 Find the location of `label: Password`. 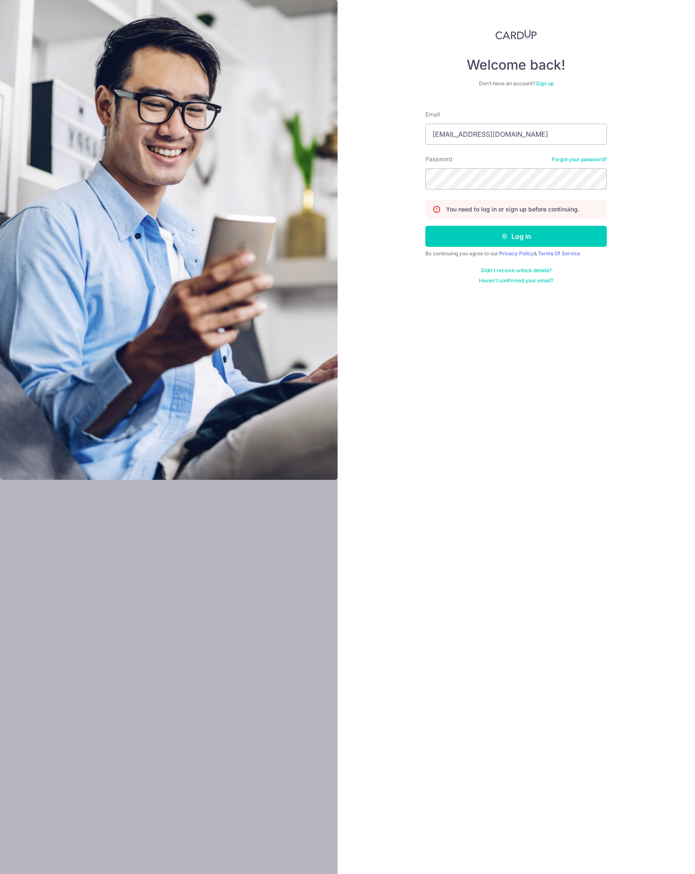

label: Password is located at coordinates (439, 159).